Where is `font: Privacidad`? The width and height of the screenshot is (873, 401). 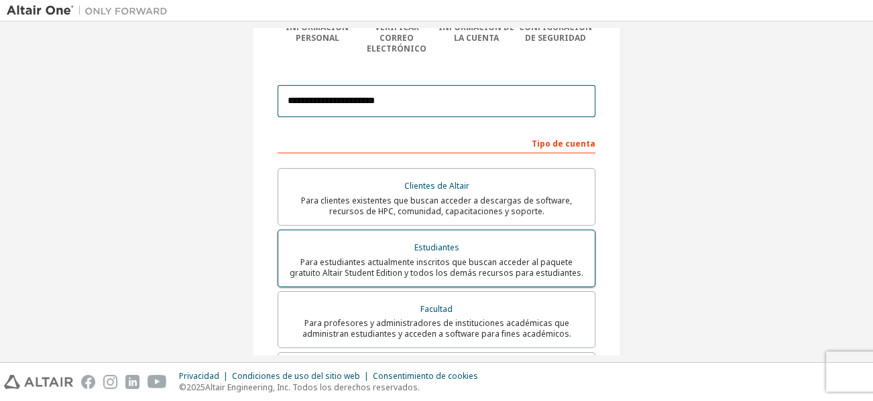 font: Privacidad is located at coordinates (199, 376).